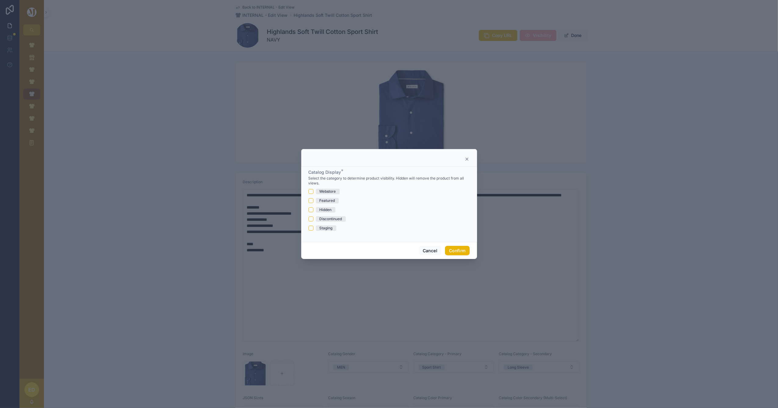 This screenshot has height=408, width=778. Describe the element at coordinates (331, 219) in the screenshot. I see `div: Discontinued` at that location.